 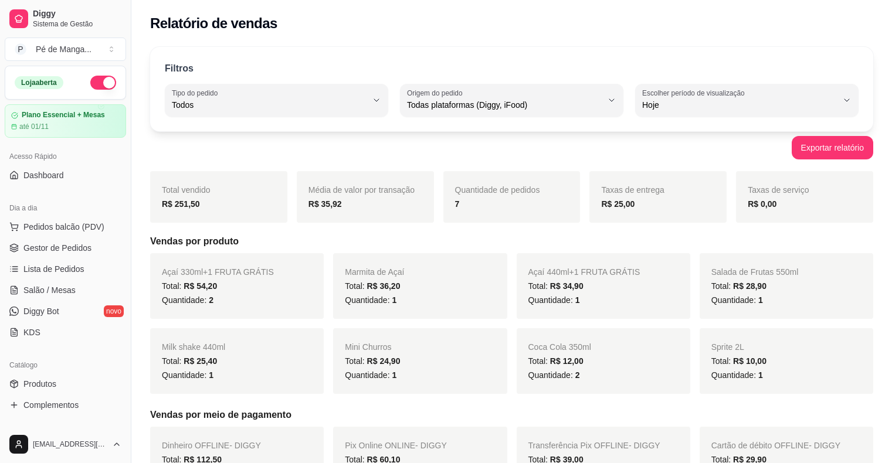 What do you see at coordinates (617, 204) in the screenshot?
I see `strong: R$ 25,00` at bounding box center [617, 204].